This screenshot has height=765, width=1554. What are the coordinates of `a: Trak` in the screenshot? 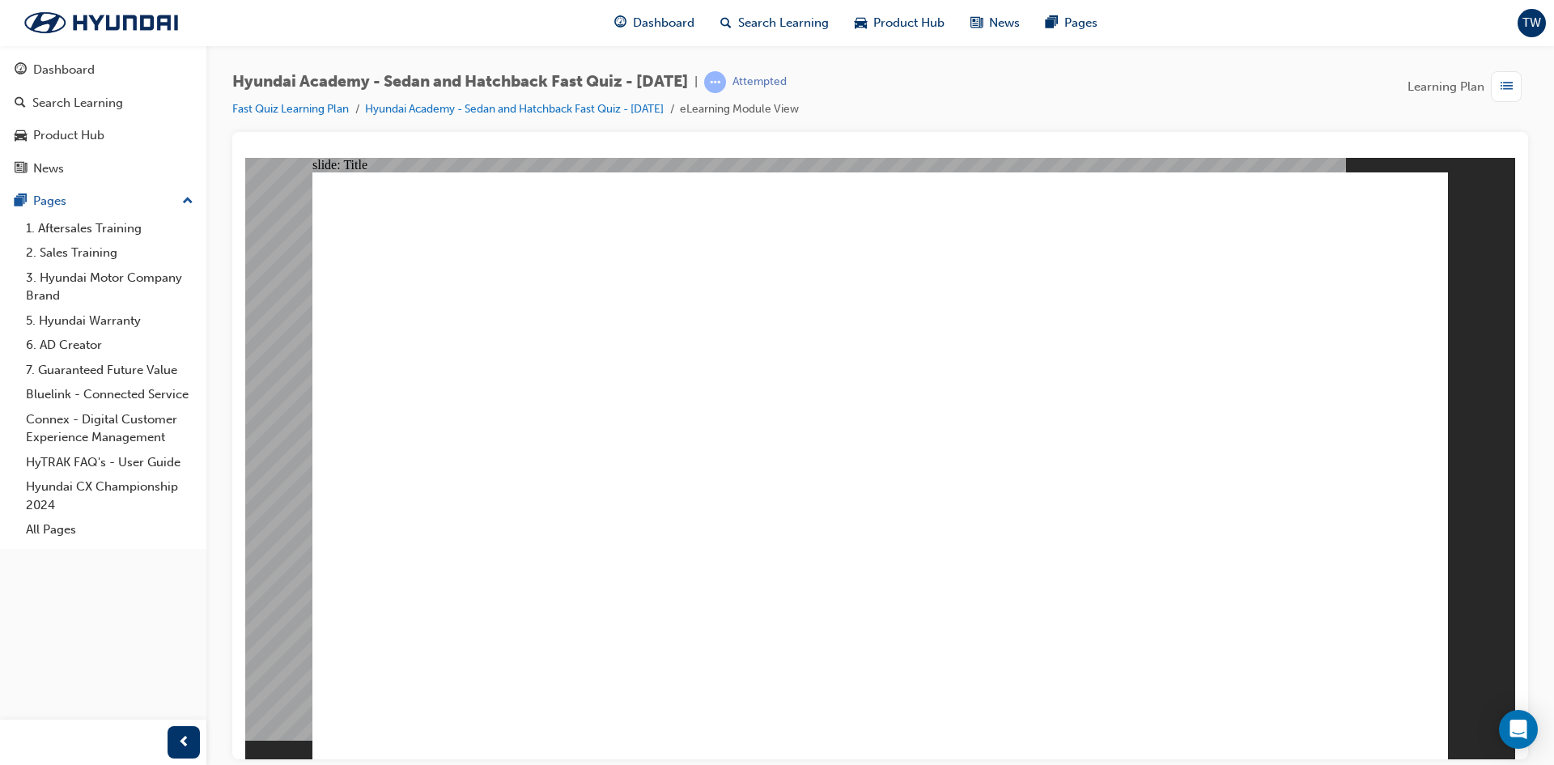 It's located at (101, 23).